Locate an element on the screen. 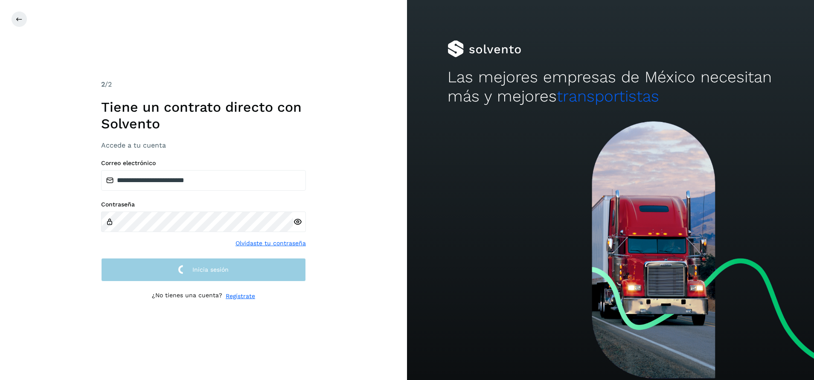 The height and width of the screenshot is (380, 814). label: Correo electrónico is located at coordinates (204, 163).